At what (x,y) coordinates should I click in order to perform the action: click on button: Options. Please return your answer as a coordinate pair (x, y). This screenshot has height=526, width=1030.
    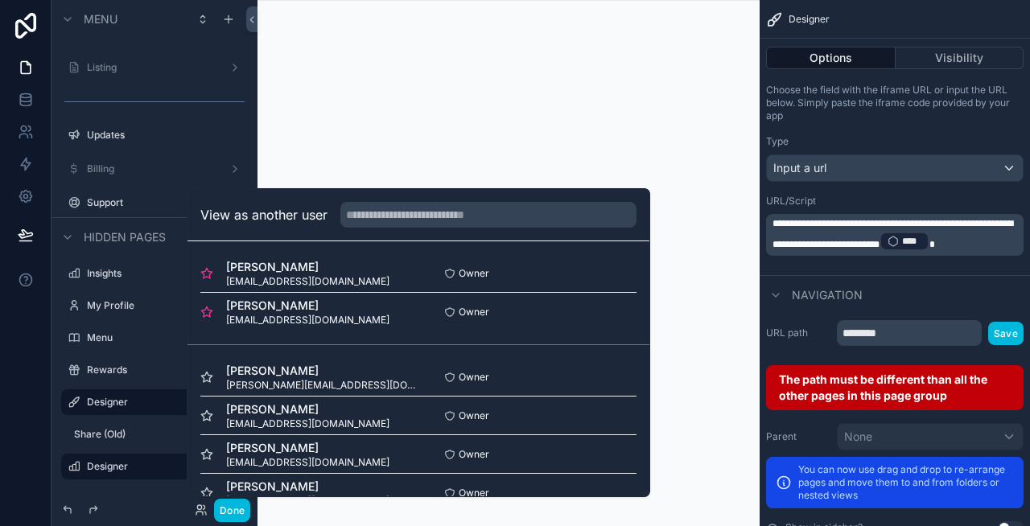
    Looking at the image, I should click on (830, 58).